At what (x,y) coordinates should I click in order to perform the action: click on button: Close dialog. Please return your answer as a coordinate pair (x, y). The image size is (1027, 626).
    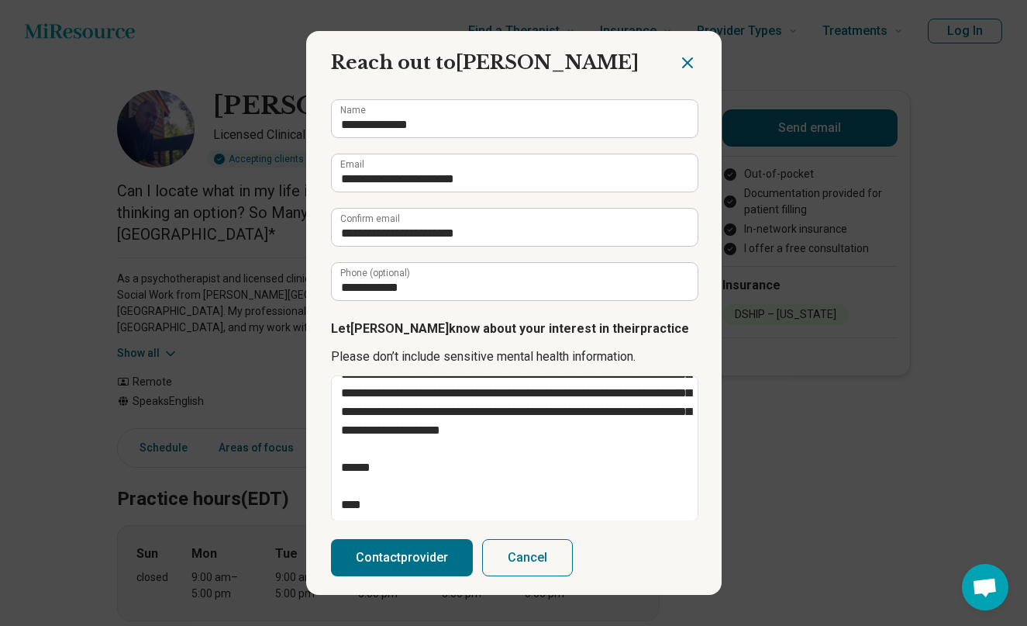
    Looking at the image, I should click on (688, 63).